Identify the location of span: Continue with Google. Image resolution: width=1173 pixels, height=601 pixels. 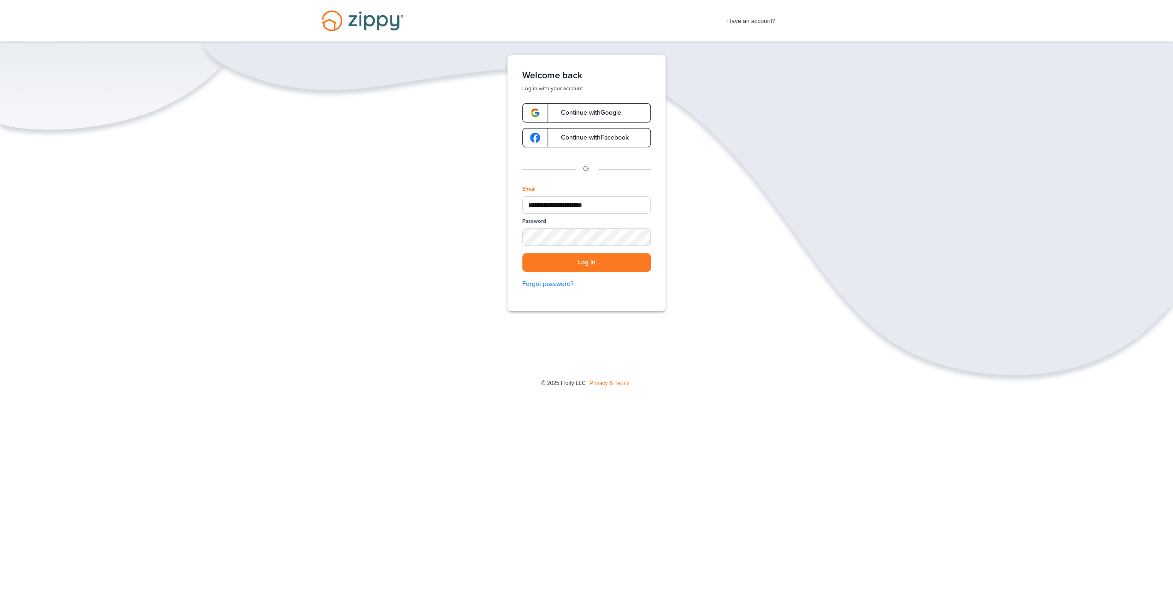
(586, 113).